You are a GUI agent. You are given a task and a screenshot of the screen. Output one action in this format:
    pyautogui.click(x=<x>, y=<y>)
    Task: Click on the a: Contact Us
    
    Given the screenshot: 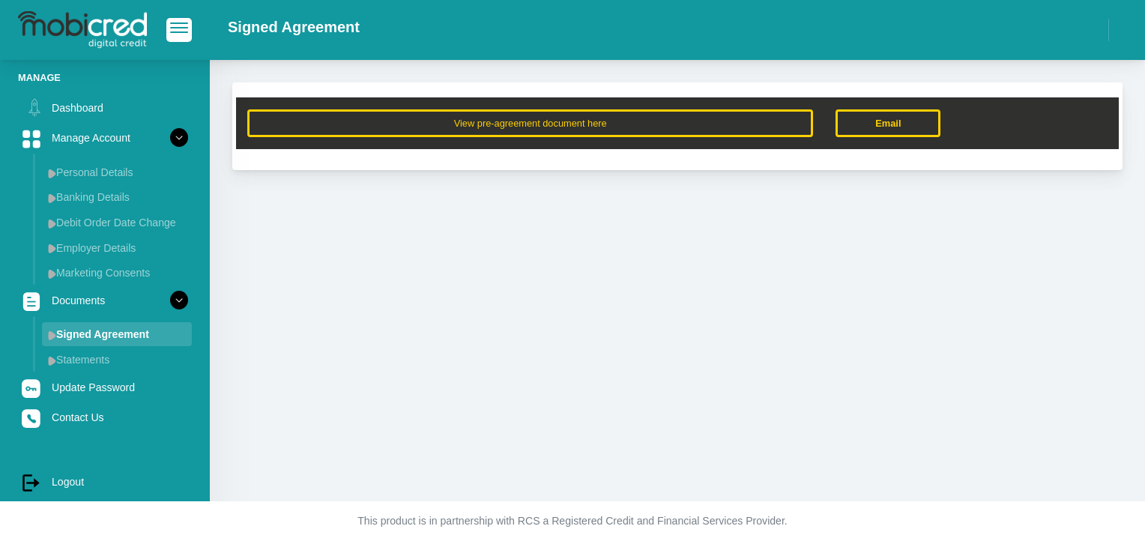 What is the action you would take?
    pyautogui.click(x=105, y=417)
    